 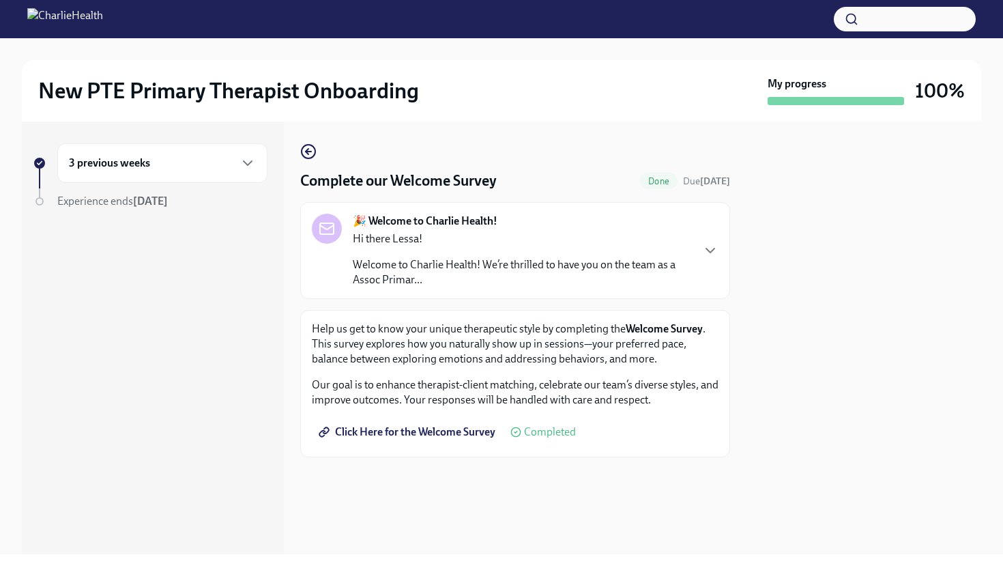 What do you see at coordinates (425, 221) in the screenshot?
I see `strong: 🎉 Welcome to Charlie Health!` at bounding box center [425, 221].